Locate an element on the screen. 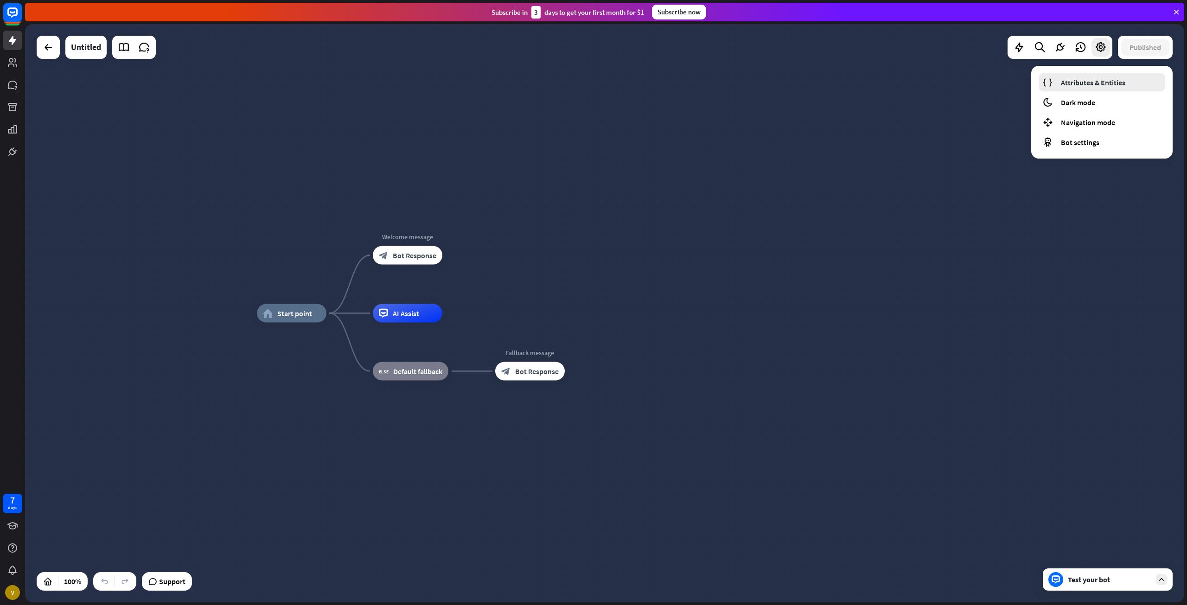  div: days is located at coordinates (13, 508).